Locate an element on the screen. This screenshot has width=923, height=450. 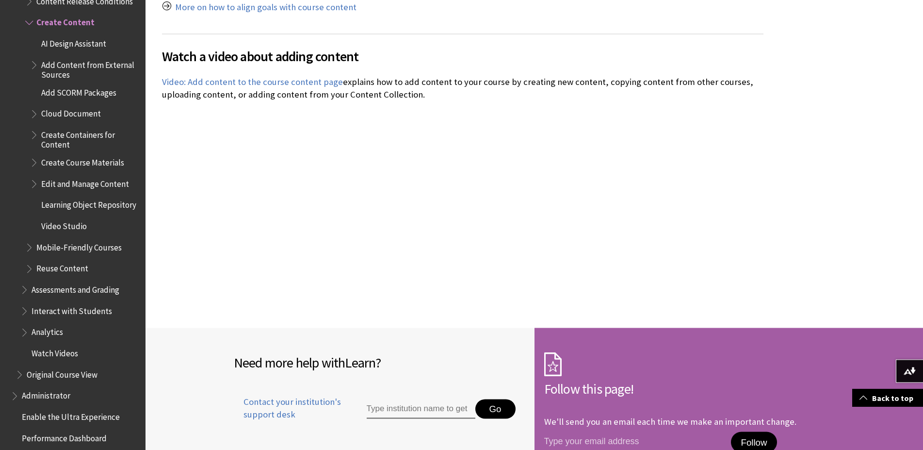
span: Create Content is located at coordinates (66, 21).